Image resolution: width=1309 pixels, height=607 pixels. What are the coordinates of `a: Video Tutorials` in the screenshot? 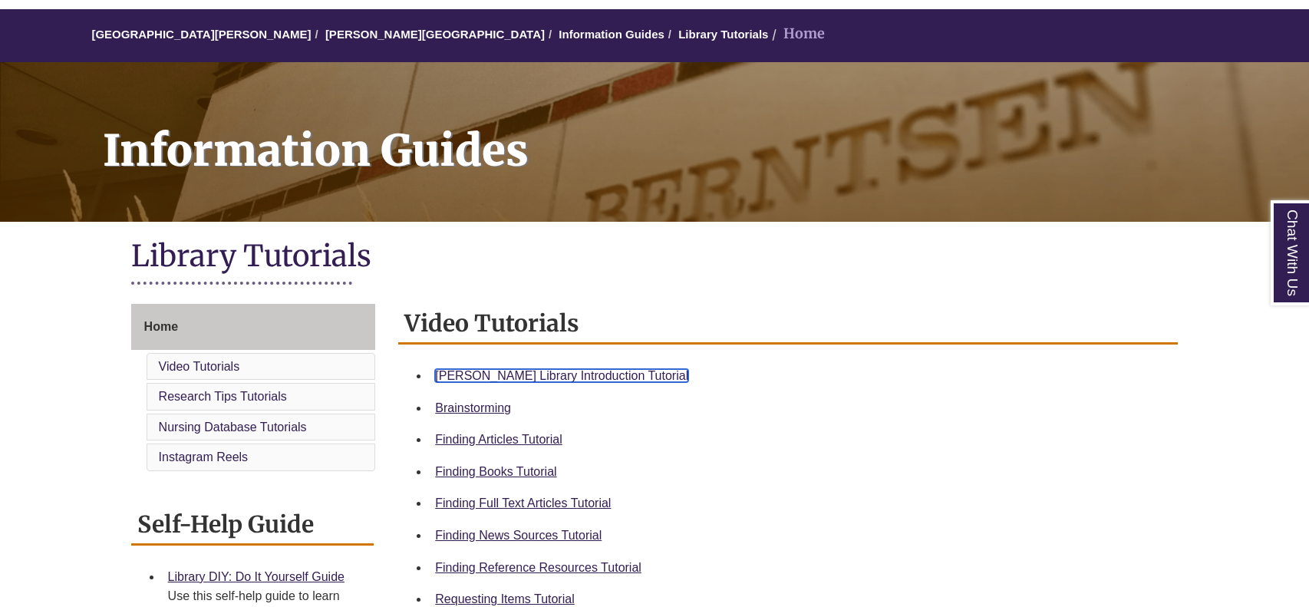 It's located at (199, 366).